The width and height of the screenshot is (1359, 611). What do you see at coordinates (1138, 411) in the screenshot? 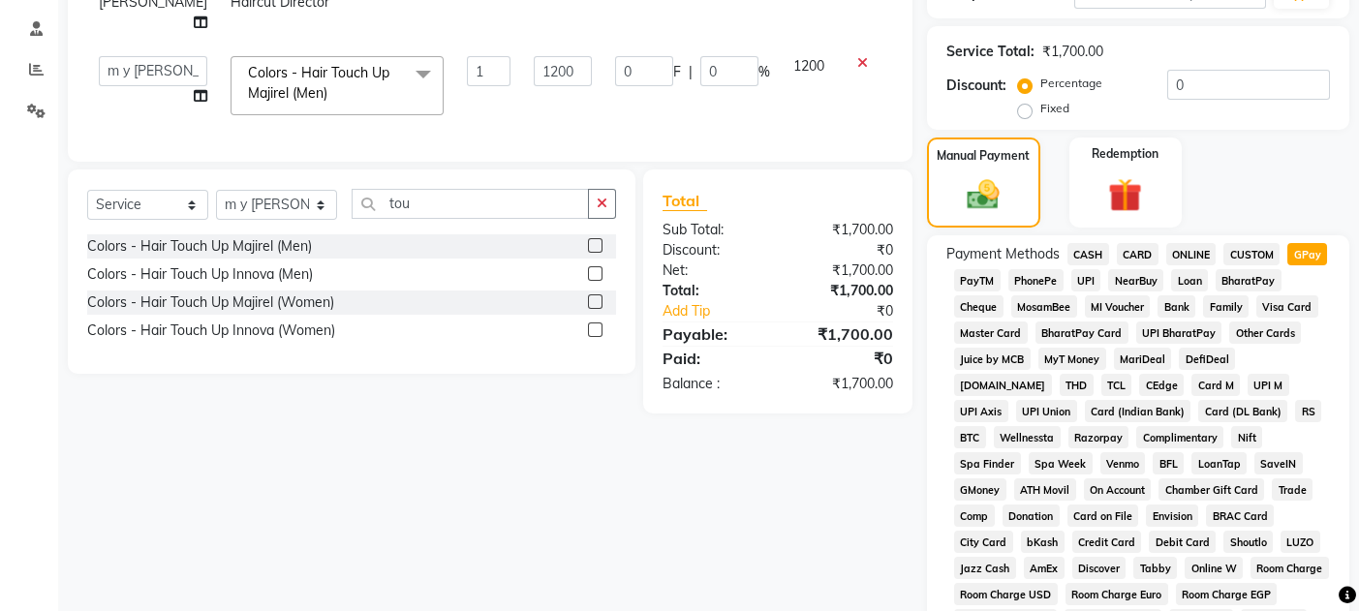
I see `span: Card (Indian Bank)` at bounding box center [1138, 411].